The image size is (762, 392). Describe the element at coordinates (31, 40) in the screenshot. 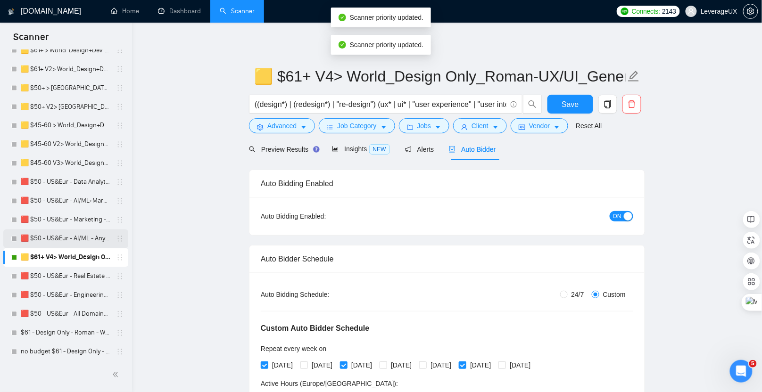

I see `span: Scanner` at that location.